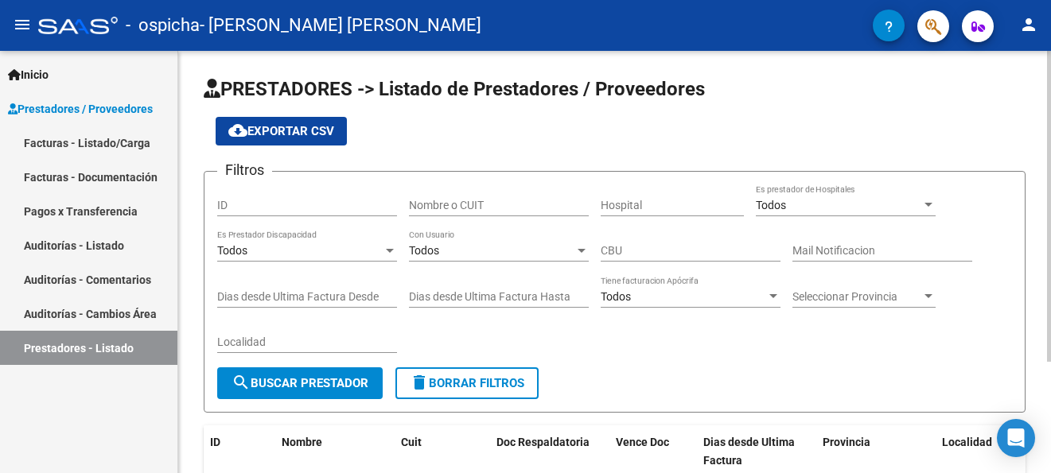 The width and height of the screenshot is (1051, 473). Describe the element at coordinates (80, 109) in the screenshot. I see `span: Prestadores / Proveedores` at that location.